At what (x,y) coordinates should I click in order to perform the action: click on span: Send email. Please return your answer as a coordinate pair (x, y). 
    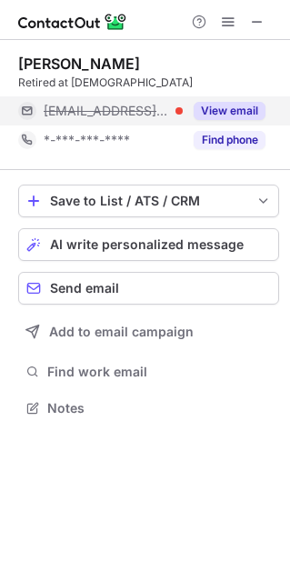
    Looking at the image, I should click on (84, 288).